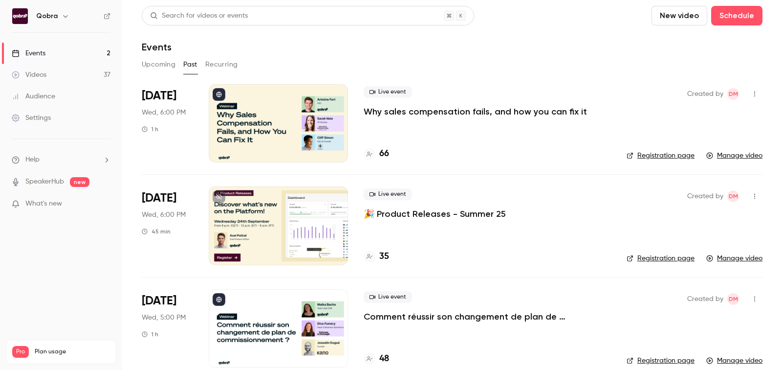 The height and width of the screenshot is (370, 782). I want to click on span: Plan usage, so click(72, 352).